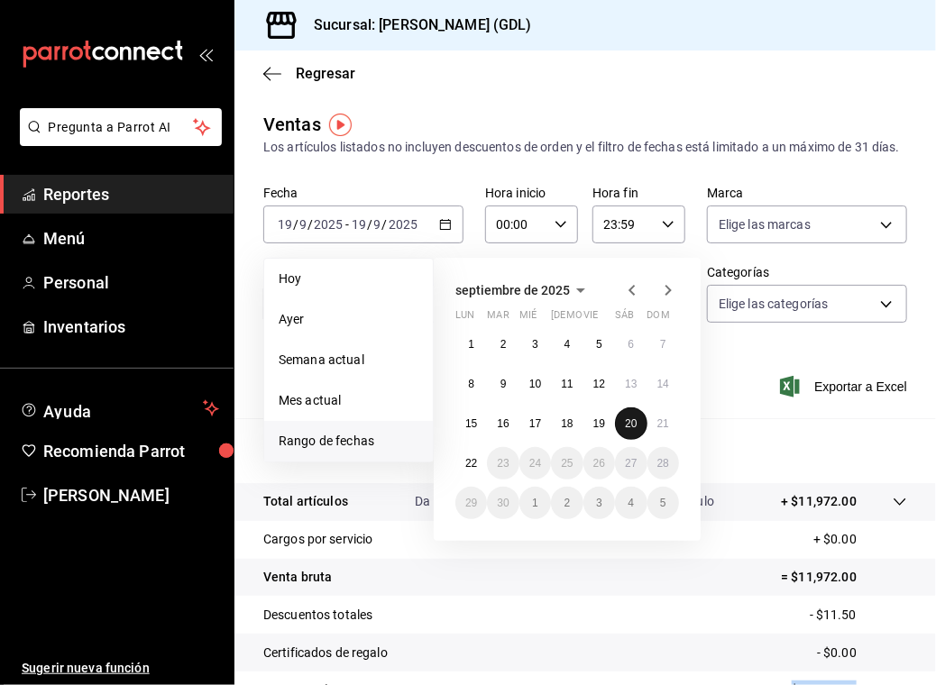 Image resolution: width=936 pixels, height=685 pixels. Describe the element at coordinates (131, 282) in the screenshot. I see `span: Personal` at that location.